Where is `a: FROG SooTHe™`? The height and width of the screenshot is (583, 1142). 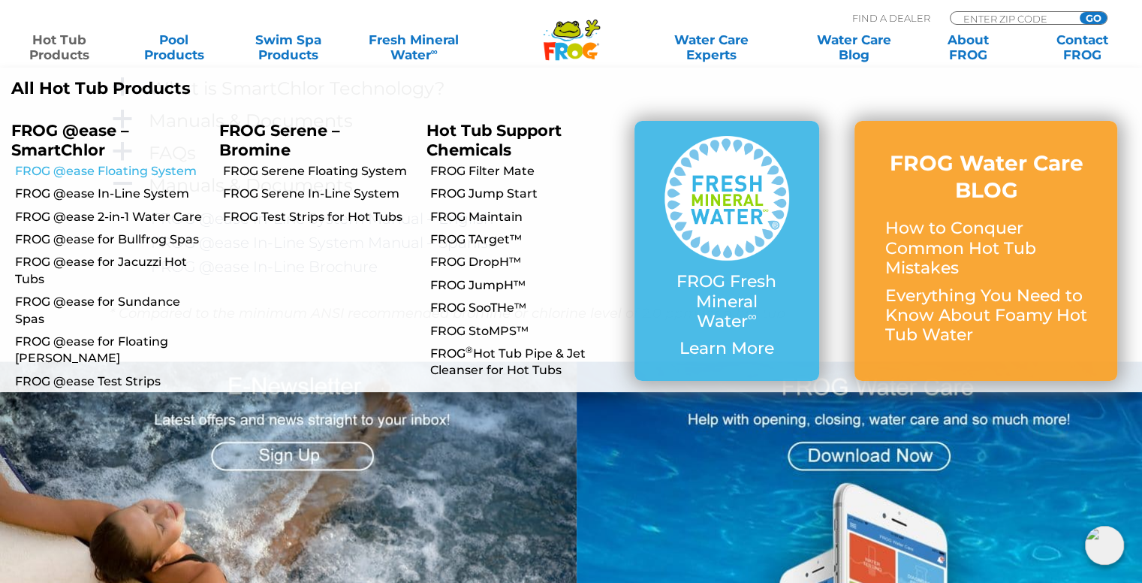 a: FROG SooTHe™ is located at coordinates (526, 308).